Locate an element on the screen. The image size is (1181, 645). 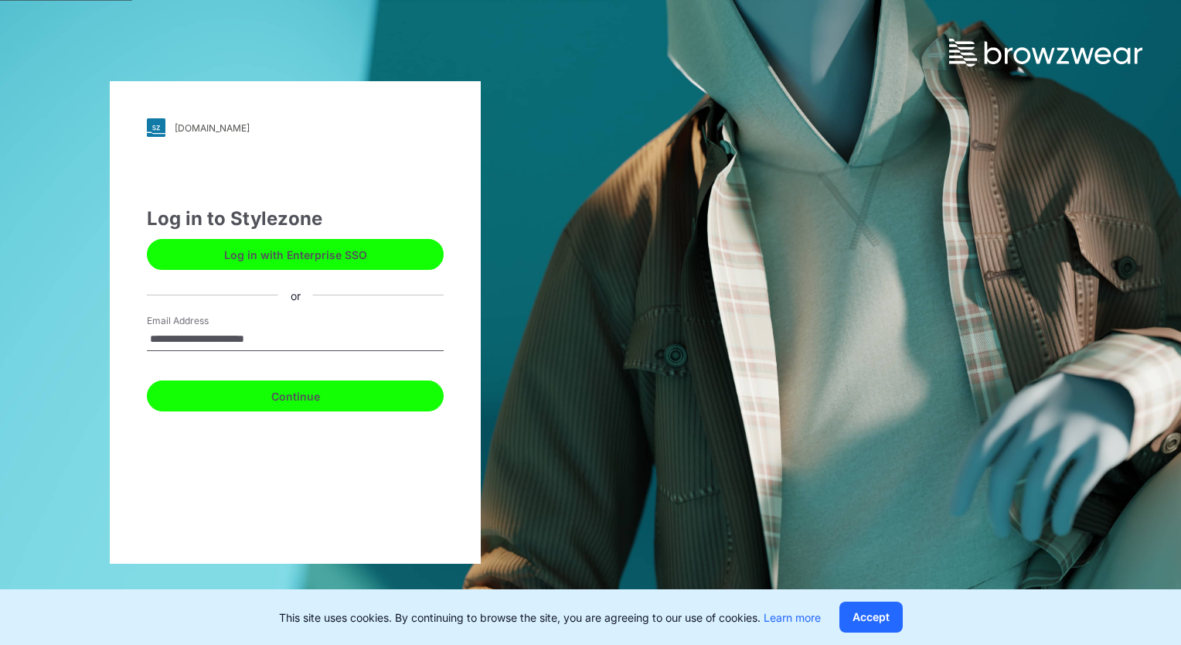
label: Email Address is located at coordinates (201, 321).